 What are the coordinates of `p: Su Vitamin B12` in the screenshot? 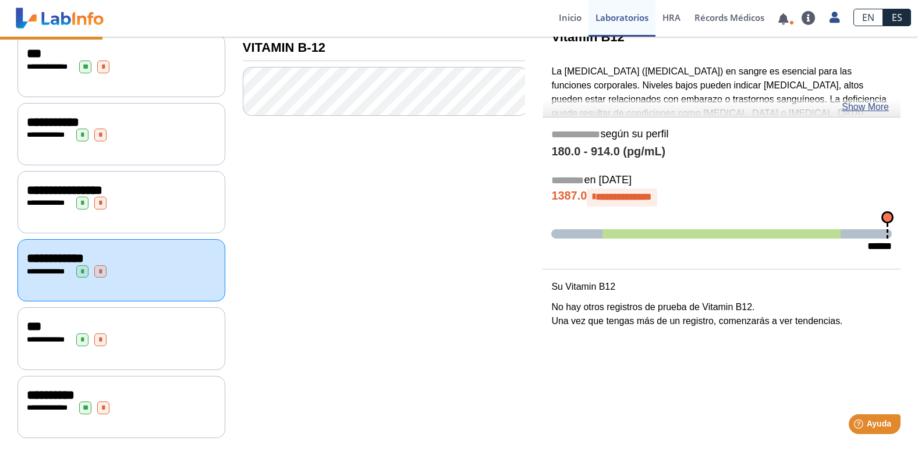 It's located at (721, 287).